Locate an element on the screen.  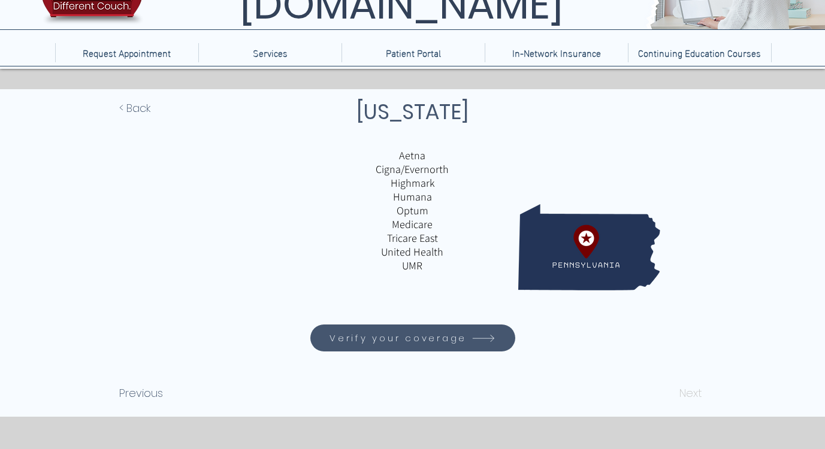
a: Continuing Education Courses is located at coordinates (699, 53).